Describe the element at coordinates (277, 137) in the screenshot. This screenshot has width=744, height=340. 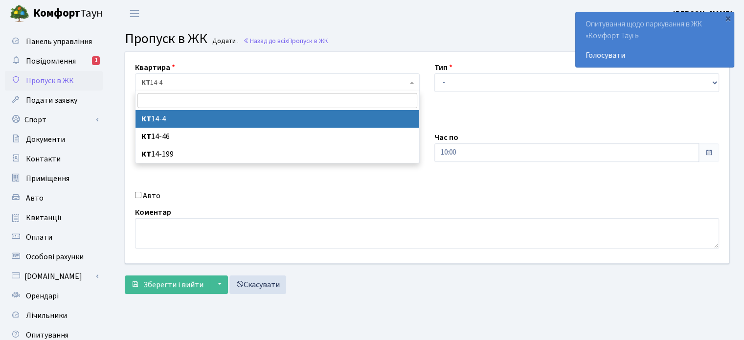
I see `li: 14-46` at that location.